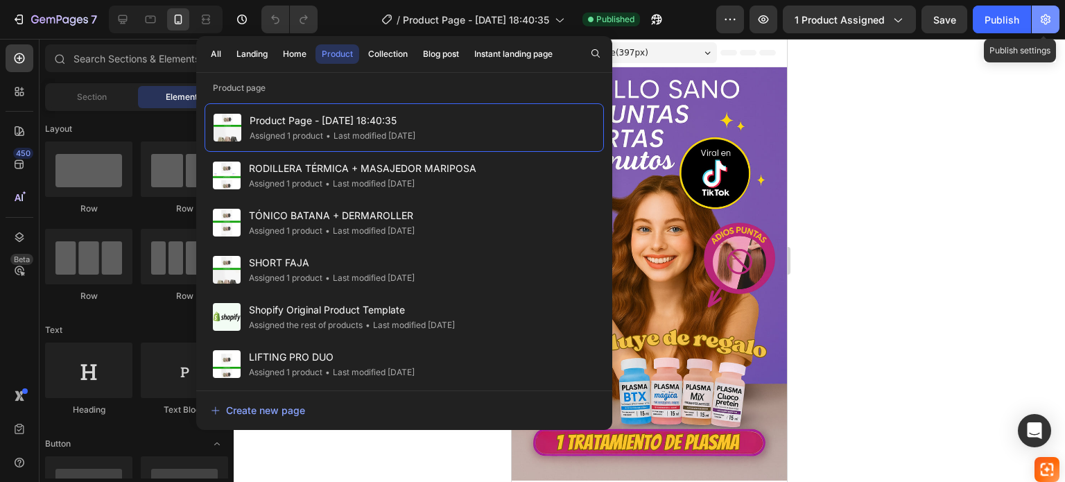 The height and width of the screenshot is (482, 1065). What do you see at coordinates (58, 444) in the screenshot?
I see `span: Button` at bounding box center [58, 444].